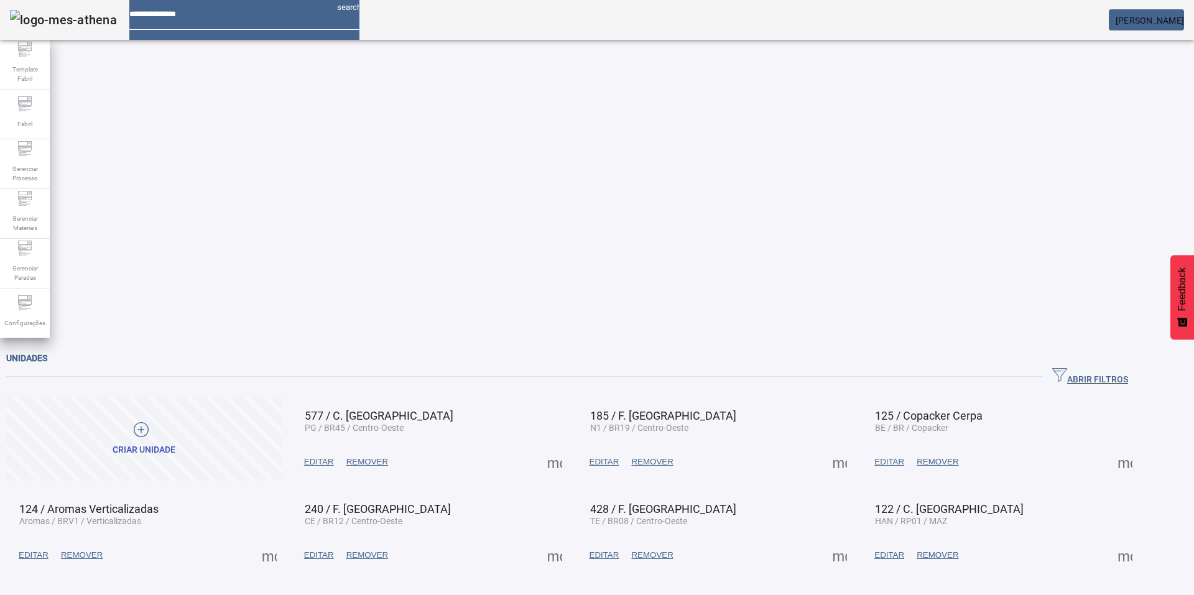 The image size is (1194, 595). I want to click on span: BE / BR / Copacker, so click(912, 428).